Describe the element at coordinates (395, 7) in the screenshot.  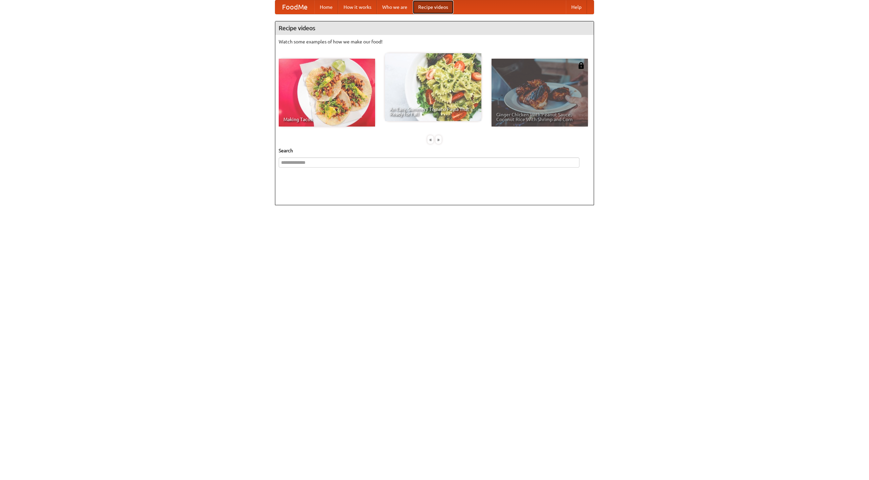
I see `a: Who we are` at that location.